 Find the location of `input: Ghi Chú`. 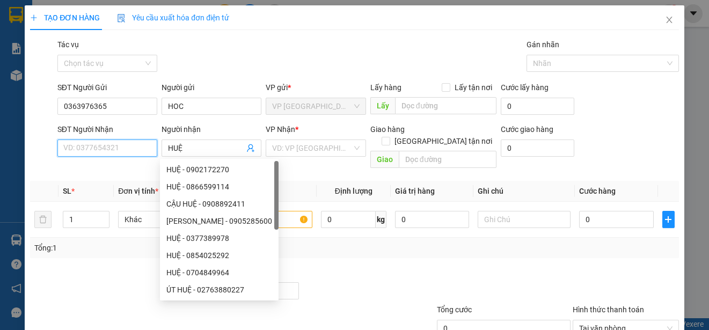

input: Ghi Chú is located at coordinates (524, 220).